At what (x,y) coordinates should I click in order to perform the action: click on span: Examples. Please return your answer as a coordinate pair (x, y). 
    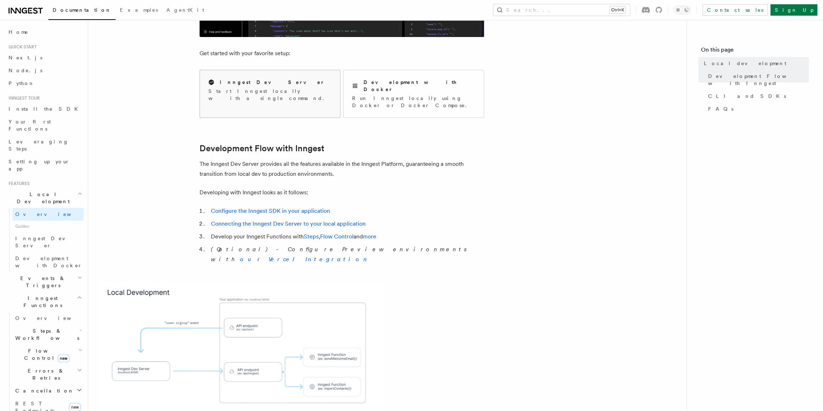
    Looking at the image, I should click on (139, 10).